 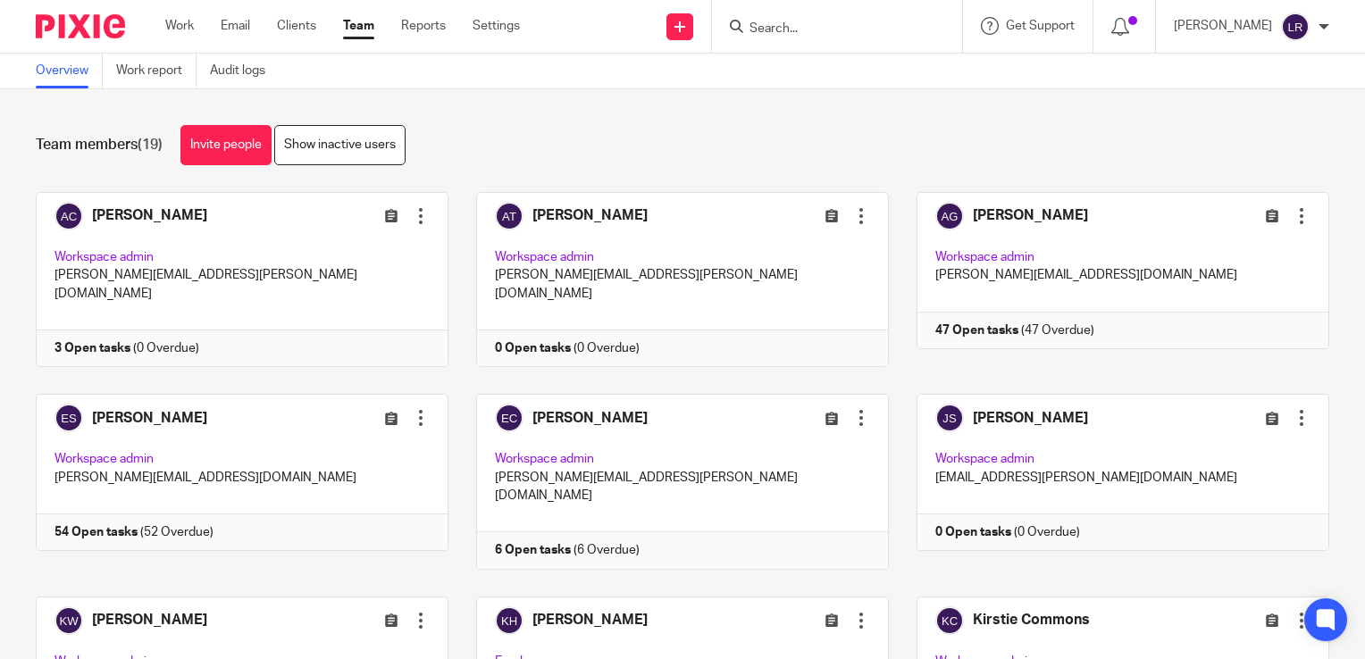 I want to click on a: Team, so click(x=358, y=26).